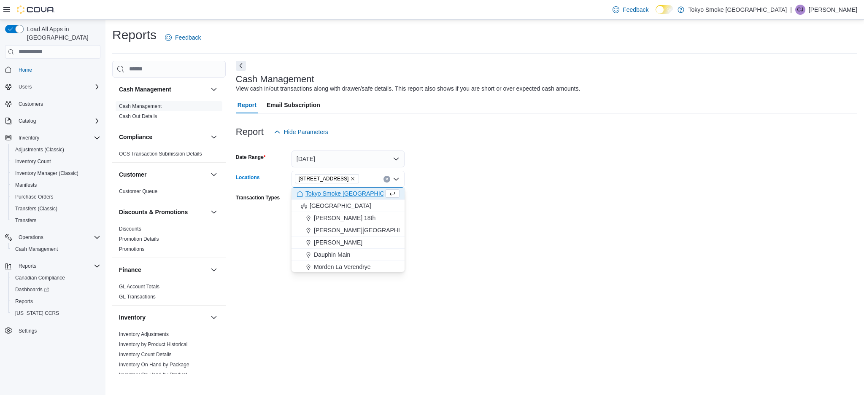 The width and height of the screenshot is (864, 395). I want to click on h3: Discounts & Promotions, so click(153, 212).